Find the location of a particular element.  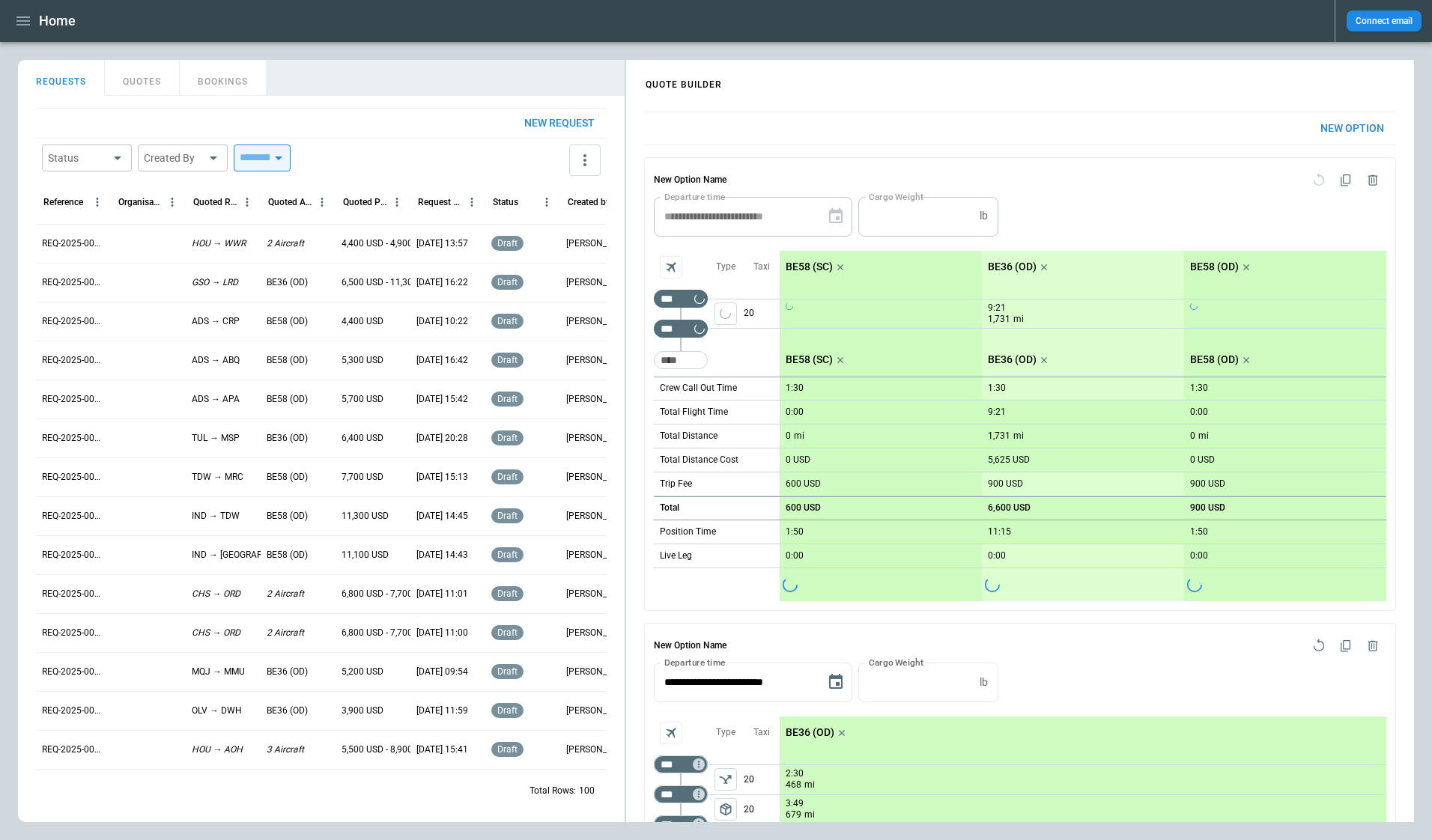

p: 5,500 USD - 8,900 USD is located at coordinates (386, 749).